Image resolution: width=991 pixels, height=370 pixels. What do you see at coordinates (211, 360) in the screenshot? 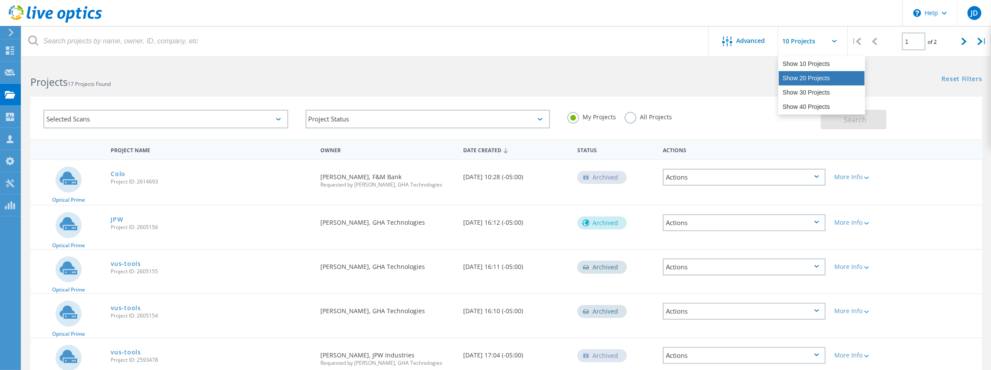
I see `span: Project ID: 2593478` at bounding box center [211, 360].